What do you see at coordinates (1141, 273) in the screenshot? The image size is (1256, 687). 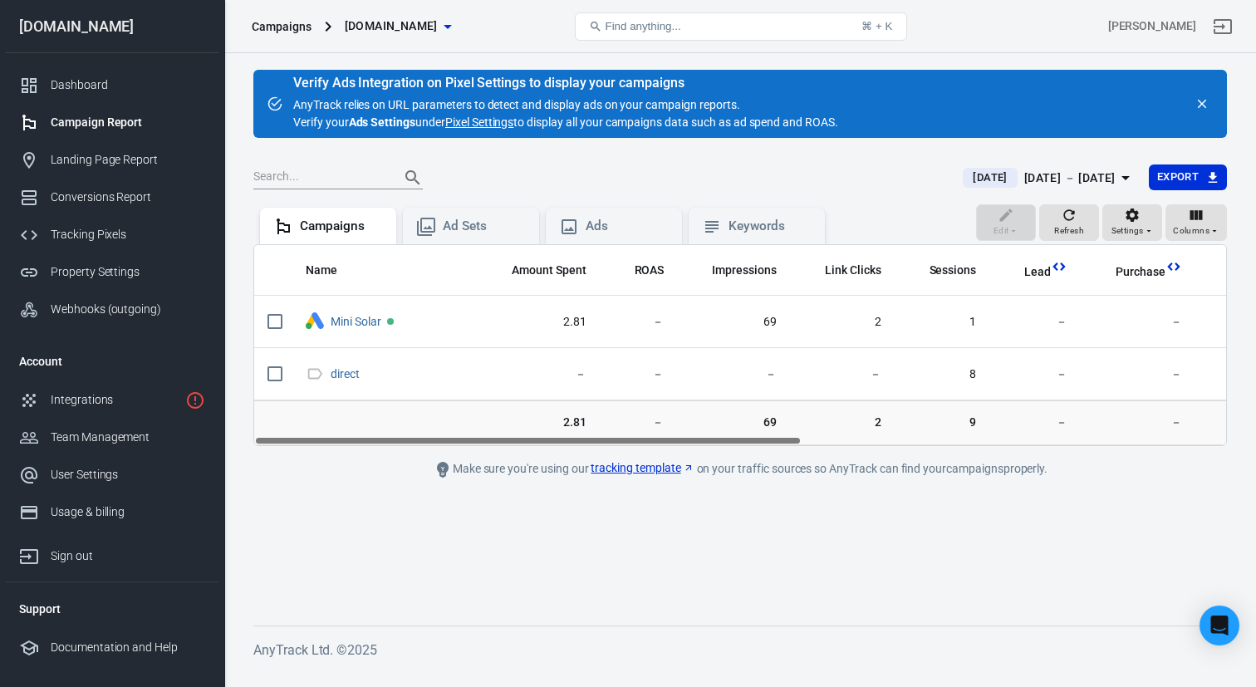 I see `span: Purchase` at bounding box center [1141, 273].